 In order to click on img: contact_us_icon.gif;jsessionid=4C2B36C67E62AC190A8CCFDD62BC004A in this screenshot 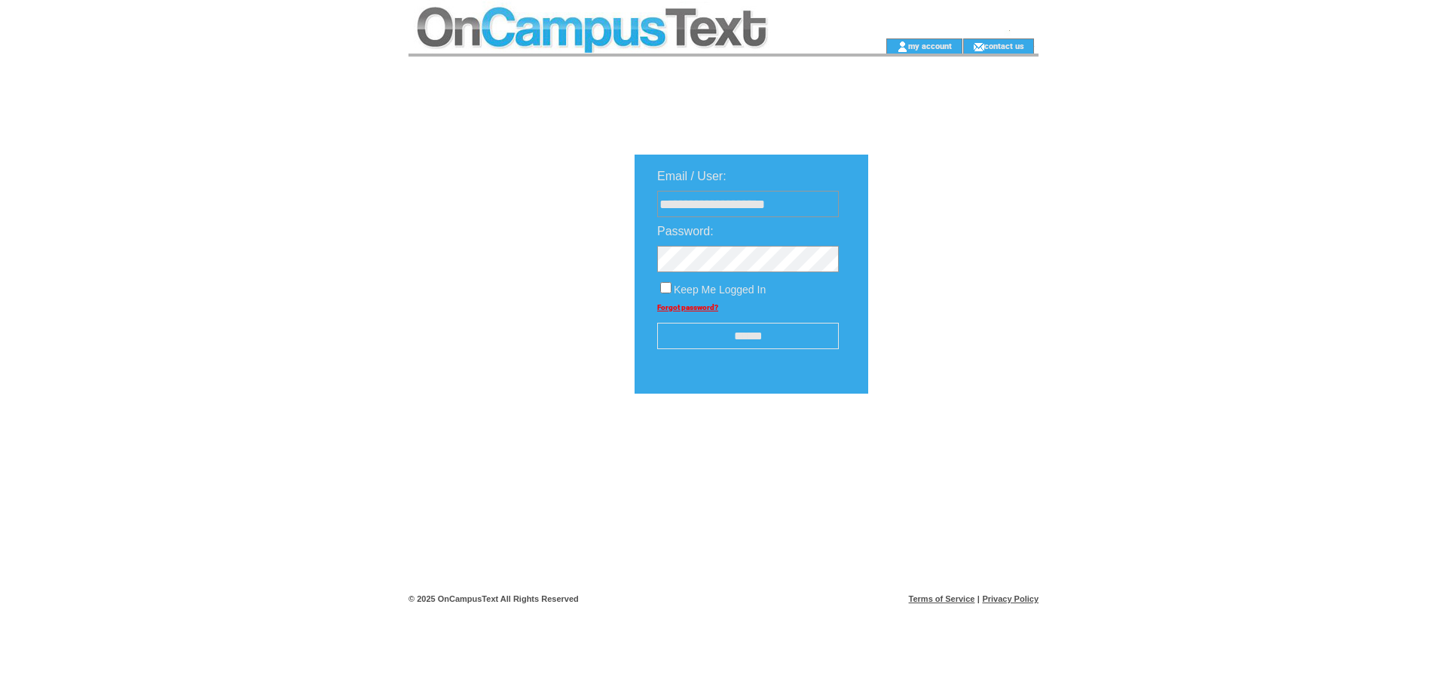, I will do `click(978, 47)`.